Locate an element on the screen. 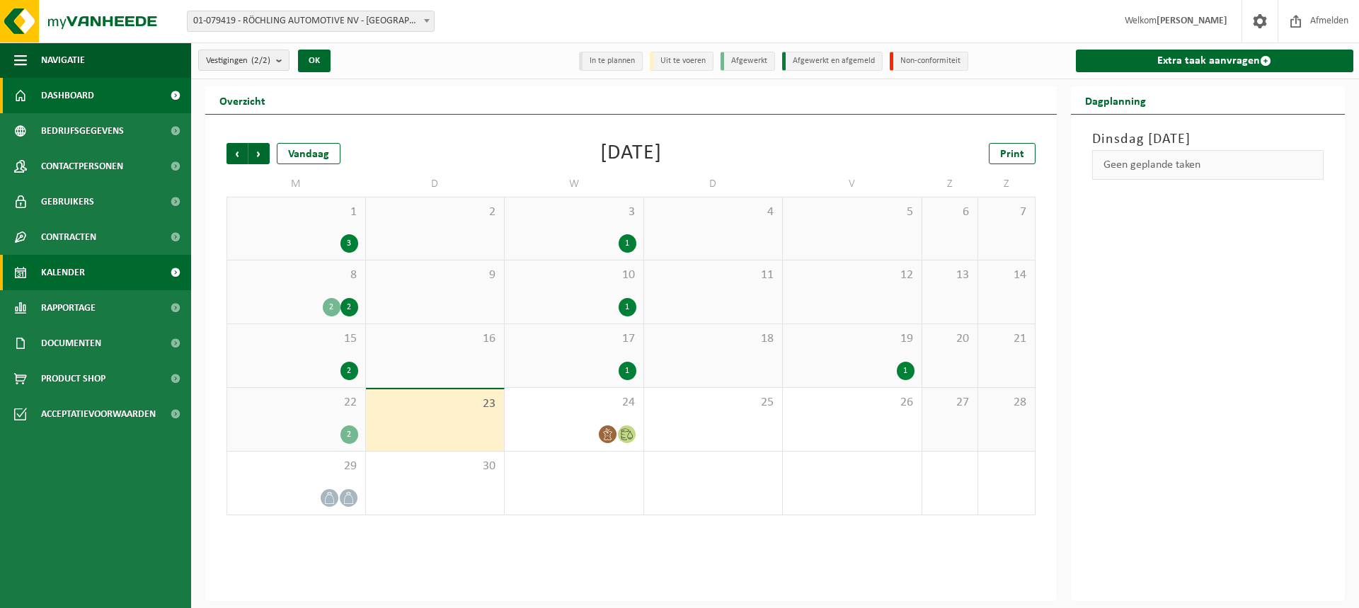 The width and height of the screenshot is (1359, 608). td: M is located at coordinates (296, 184).